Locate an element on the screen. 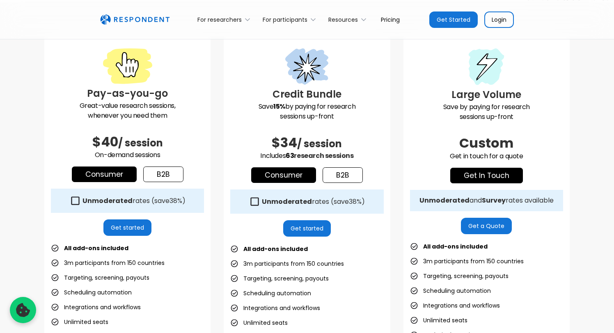 The width and height of the screenshot is (614, 333). a: Get a Quote is located at coordinates (487, 226).